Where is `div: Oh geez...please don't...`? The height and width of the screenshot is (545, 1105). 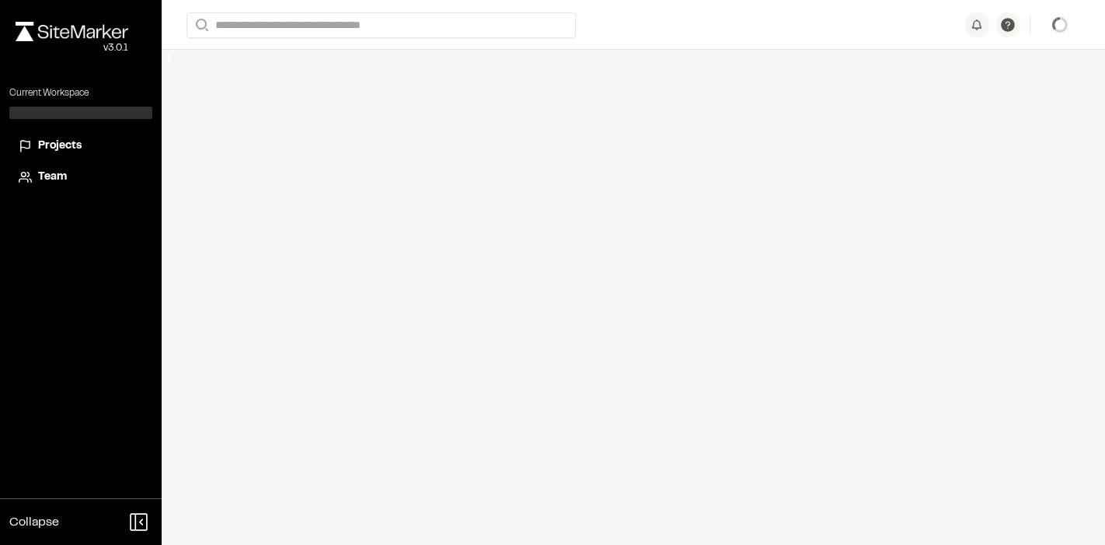
div: Oh geez...please don't... is located at coordinates (72, 48).